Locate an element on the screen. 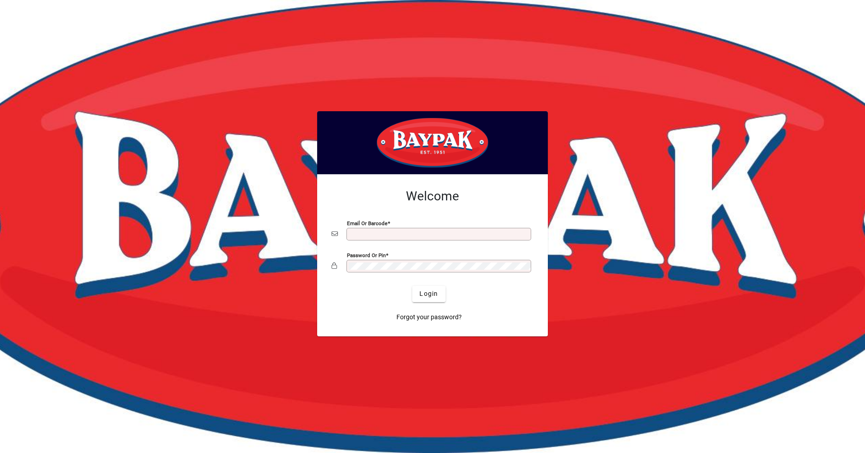 The width and height of the screenshot is (865, 453). span: Login is located at coordinates (429, 294).